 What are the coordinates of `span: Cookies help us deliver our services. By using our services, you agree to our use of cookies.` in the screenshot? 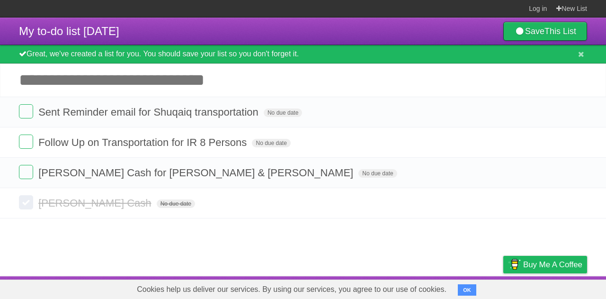 It's located at (292, 289).